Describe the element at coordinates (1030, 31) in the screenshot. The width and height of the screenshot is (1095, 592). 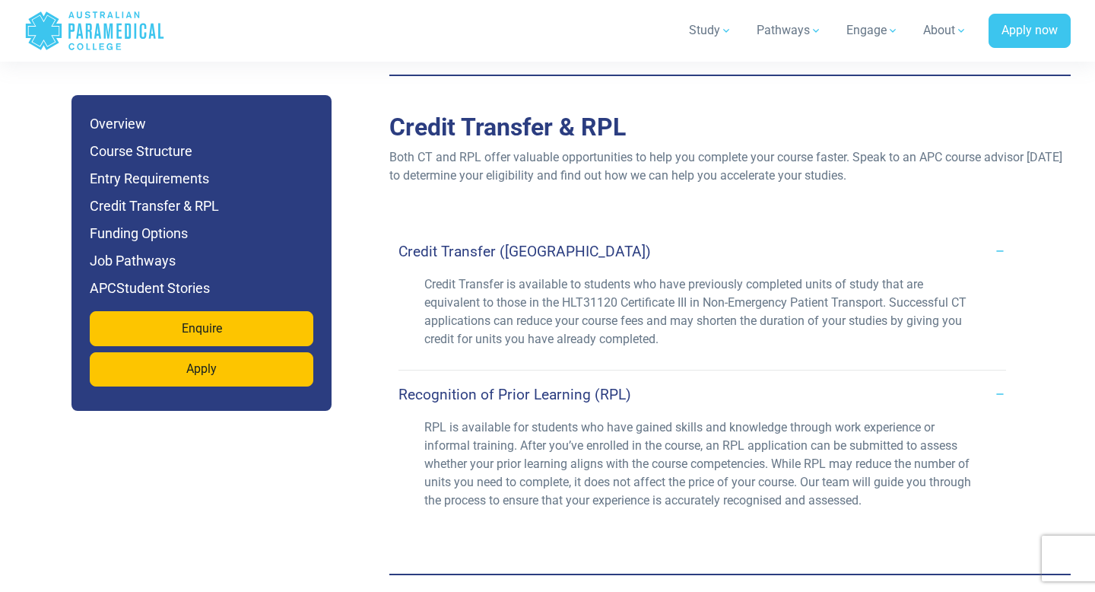
I see `a: Apply now` at that location.